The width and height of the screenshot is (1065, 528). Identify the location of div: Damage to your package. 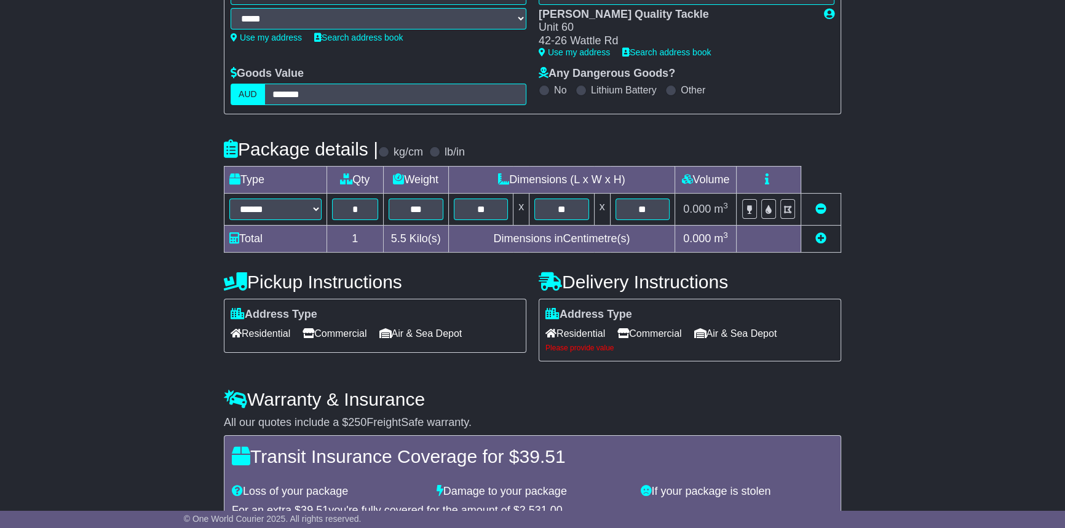
(533, 492).